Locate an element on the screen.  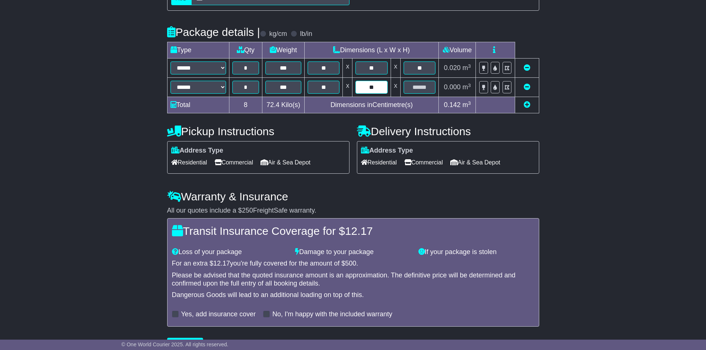
div: If your package is stolen is located at coordinates (476, 252).